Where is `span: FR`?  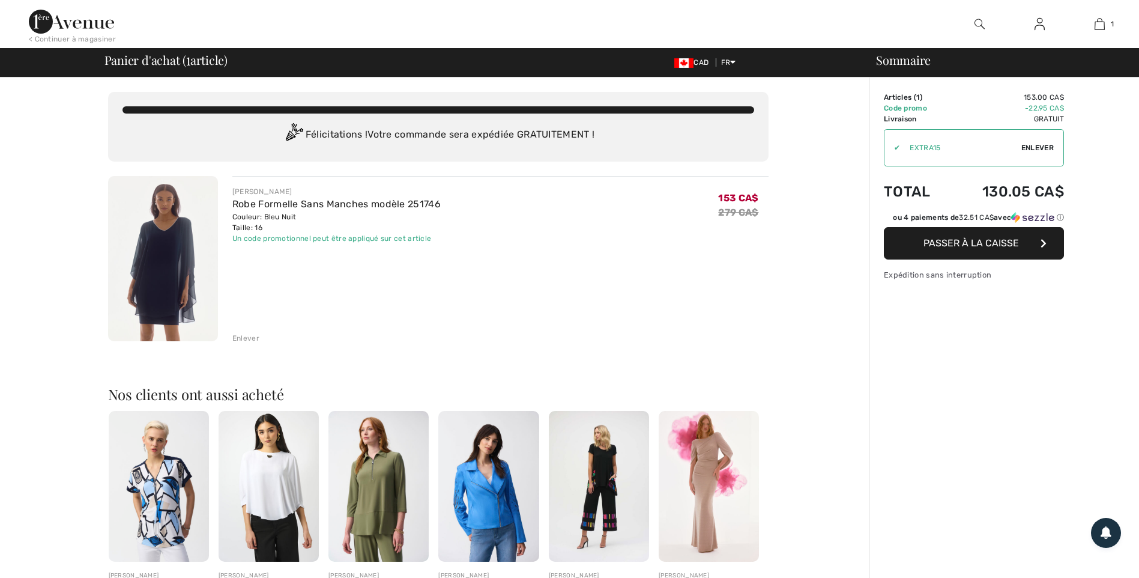
span: FR is located at coordinates (729, 62).